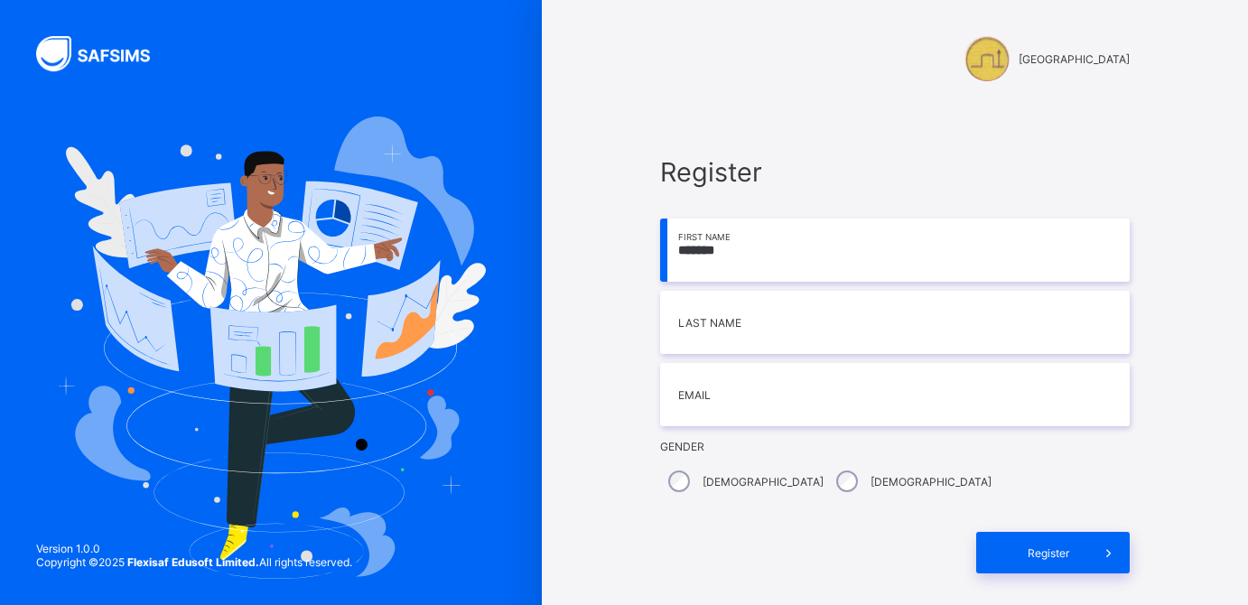 Image resolution: width=1248 pixels, height=605 pixels. What do you see at coordinates (194, 548) in the screenshot?
I see `span: Version 1.0.0` at bounding box center [194, 548].